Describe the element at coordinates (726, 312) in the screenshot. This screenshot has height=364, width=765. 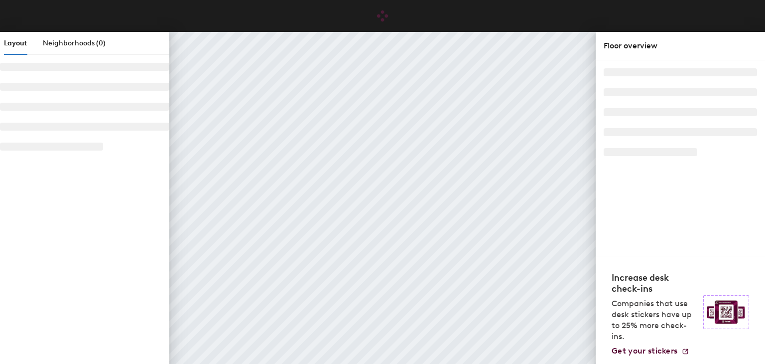
I see `img: Sticker logo` at that location.